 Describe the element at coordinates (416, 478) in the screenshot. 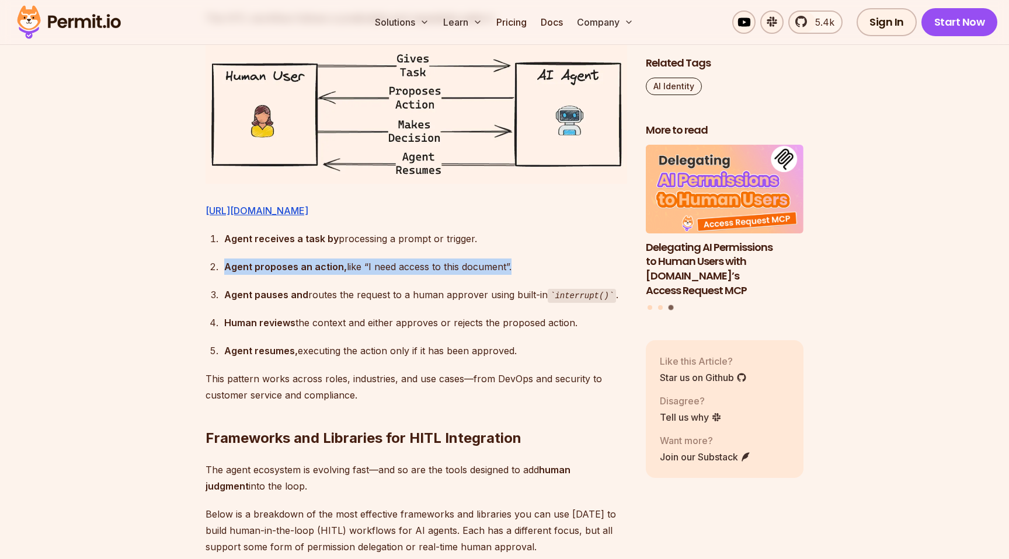

I see `p: The agent ecosystem is evolving fast—and so are the tools designed to add into the loop.` at that location.